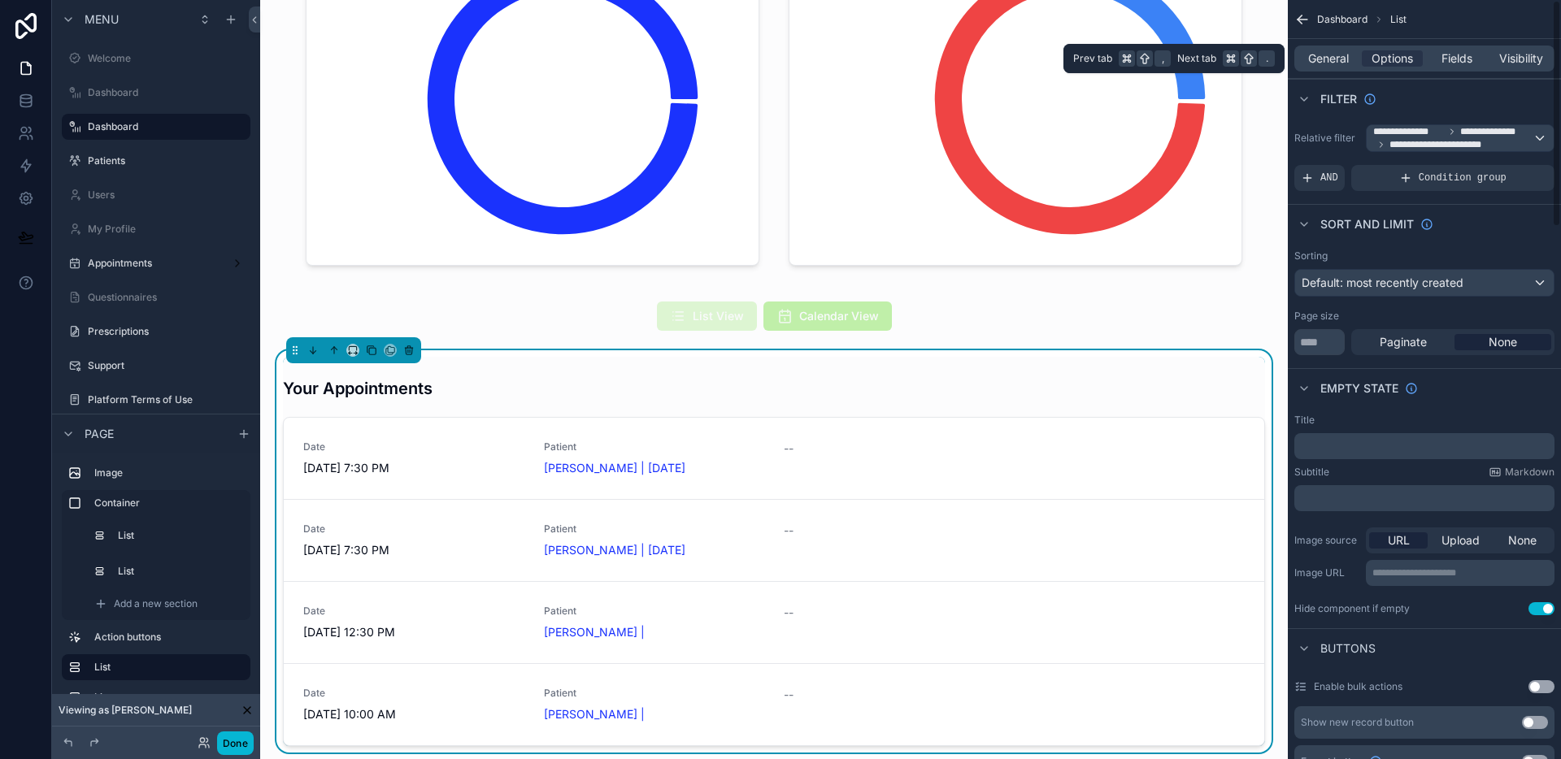 The image size is (1561, 759). Describe the element at coordinates (102, 20) in the screenshot. I see `span: Menu` at that location.